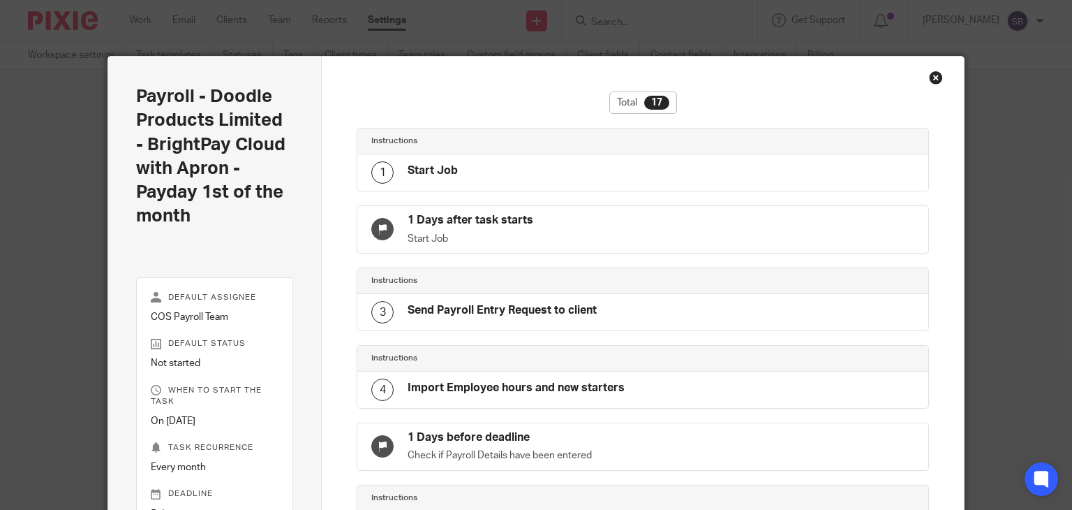 Image resolution: width=1072 pixels, height=510 pixels. What do you see at coordinates (643, 103) in the screenshot?
I see `div: Total` at bounding box center [643, 103].